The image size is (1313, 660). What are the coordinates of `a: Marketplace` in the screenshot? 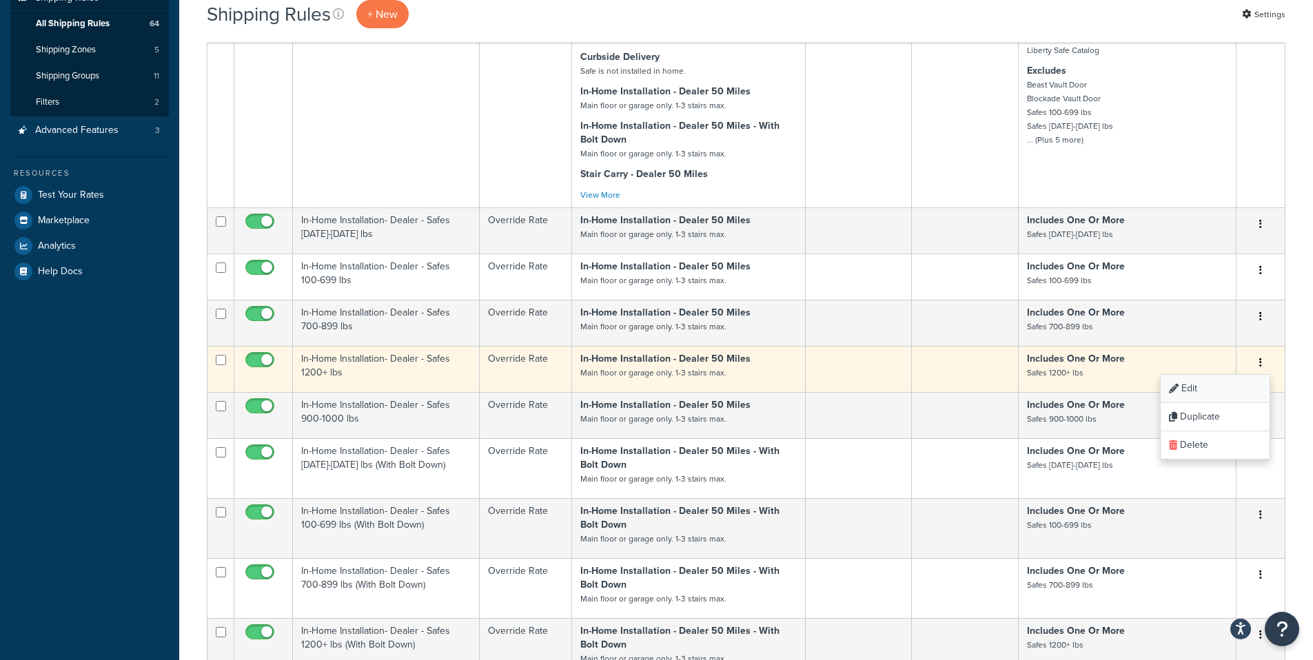 It's located at (90, 221).